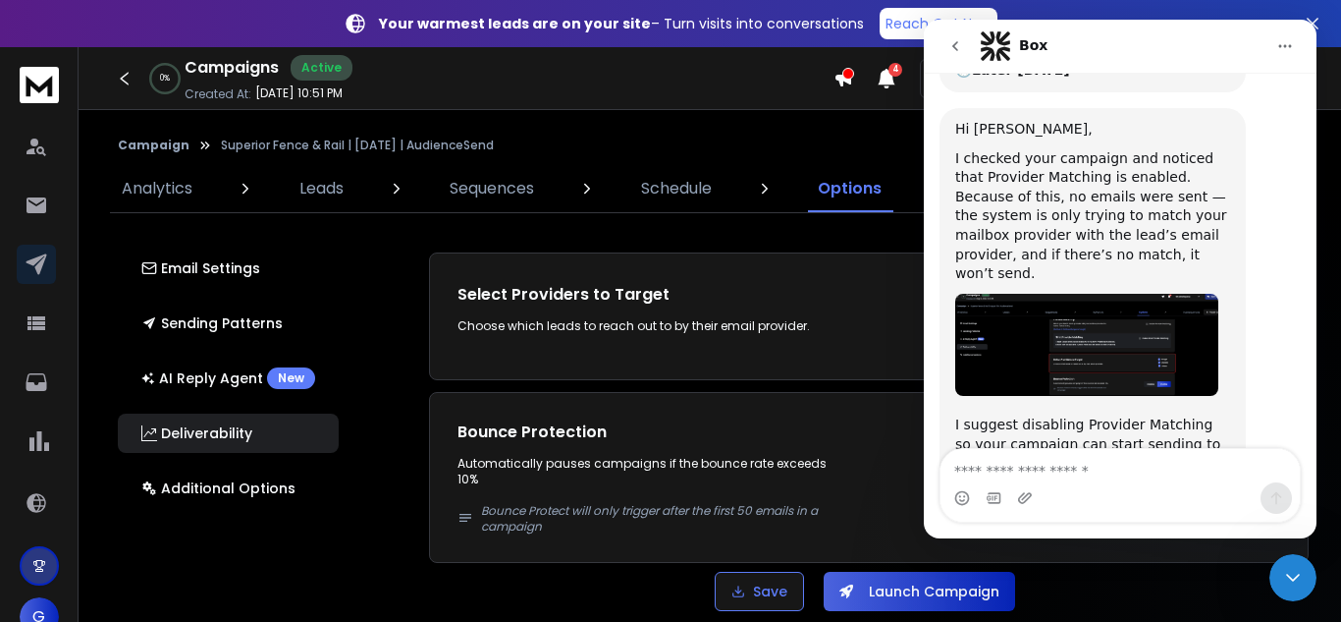  Describe the element at coordinates (196, 446) in the screenshot. I see `textarea: Escribe un mensaje...` at that location.